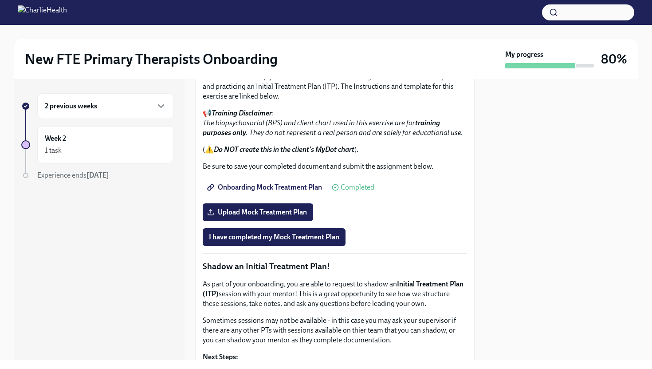 The height and width of the screenshot is (369, 652). What do you see at coordinates (55, 138) in the screenshot?
I see `h6: Week 2` at bounding box center [55, 138].